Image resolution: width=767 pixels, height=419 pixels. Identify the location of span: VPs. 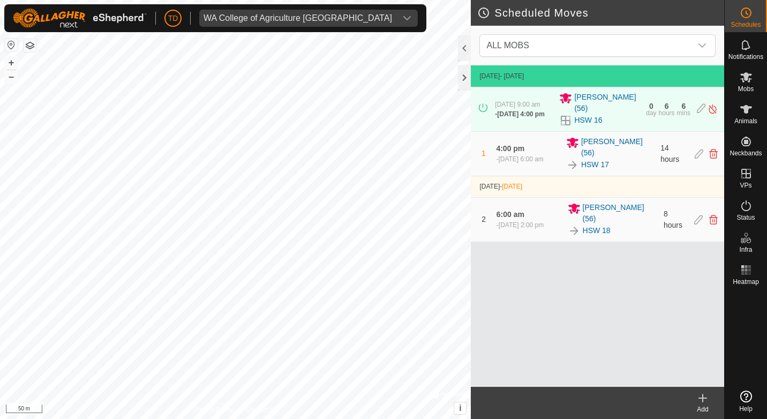
(746, 185).